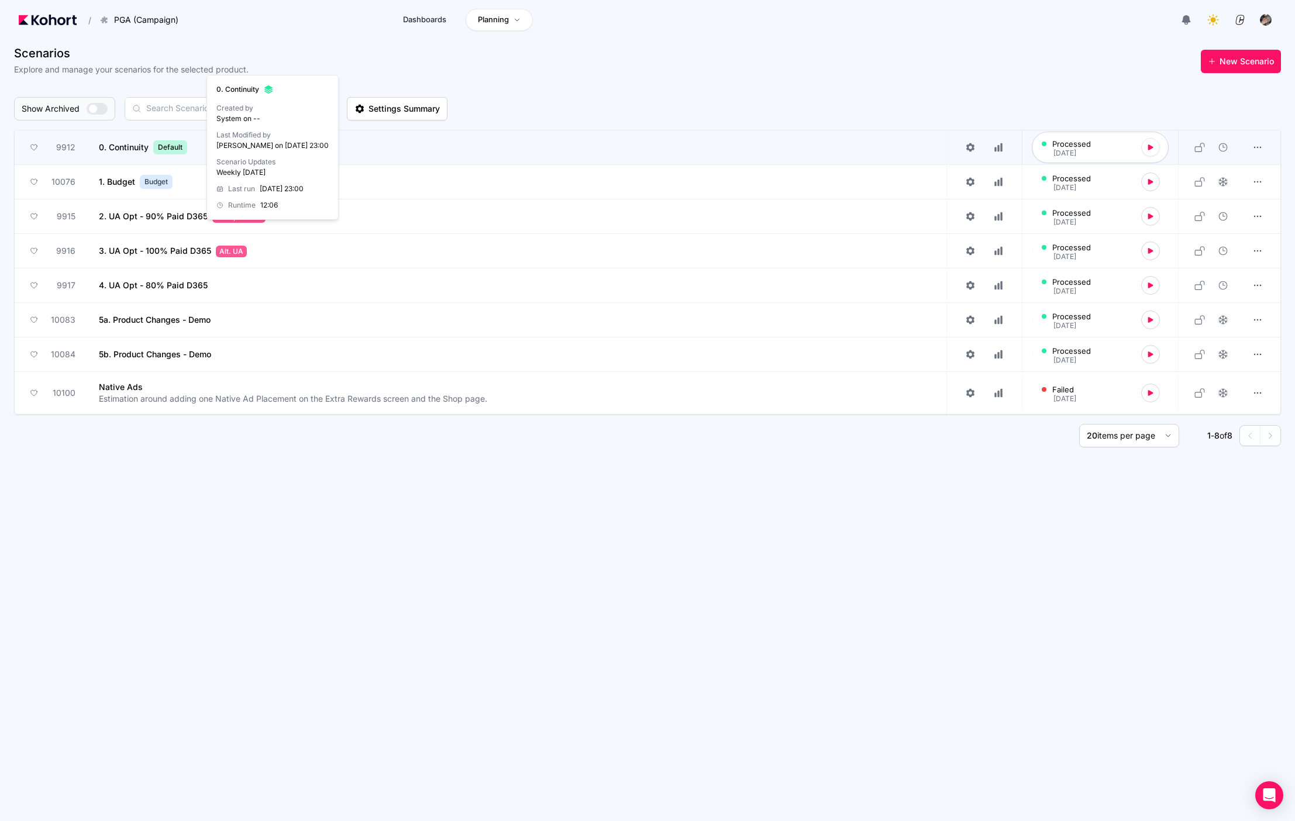 This screenshot has height=821, width=1295. I want to click on app-duration-counter: 12:06, so click(269, 205).